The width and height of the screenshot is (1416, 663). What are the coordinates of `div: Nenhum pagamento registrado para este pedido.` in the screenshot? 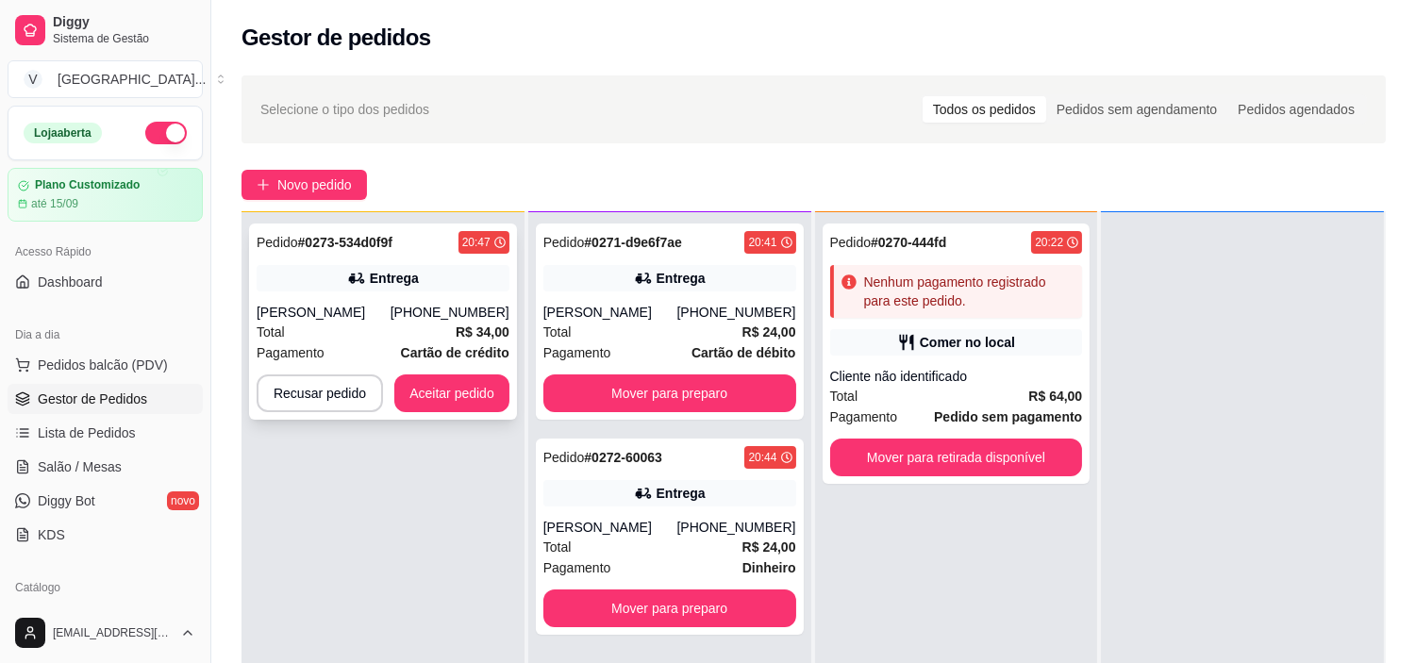 It's located at (970, 291).